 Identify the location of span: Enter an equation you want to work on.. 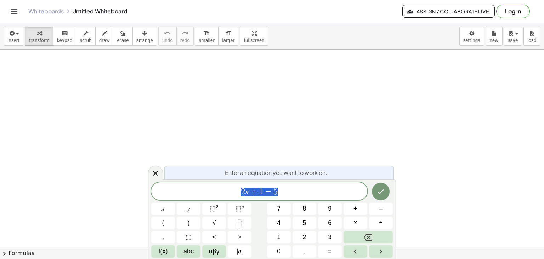
(276, 173).